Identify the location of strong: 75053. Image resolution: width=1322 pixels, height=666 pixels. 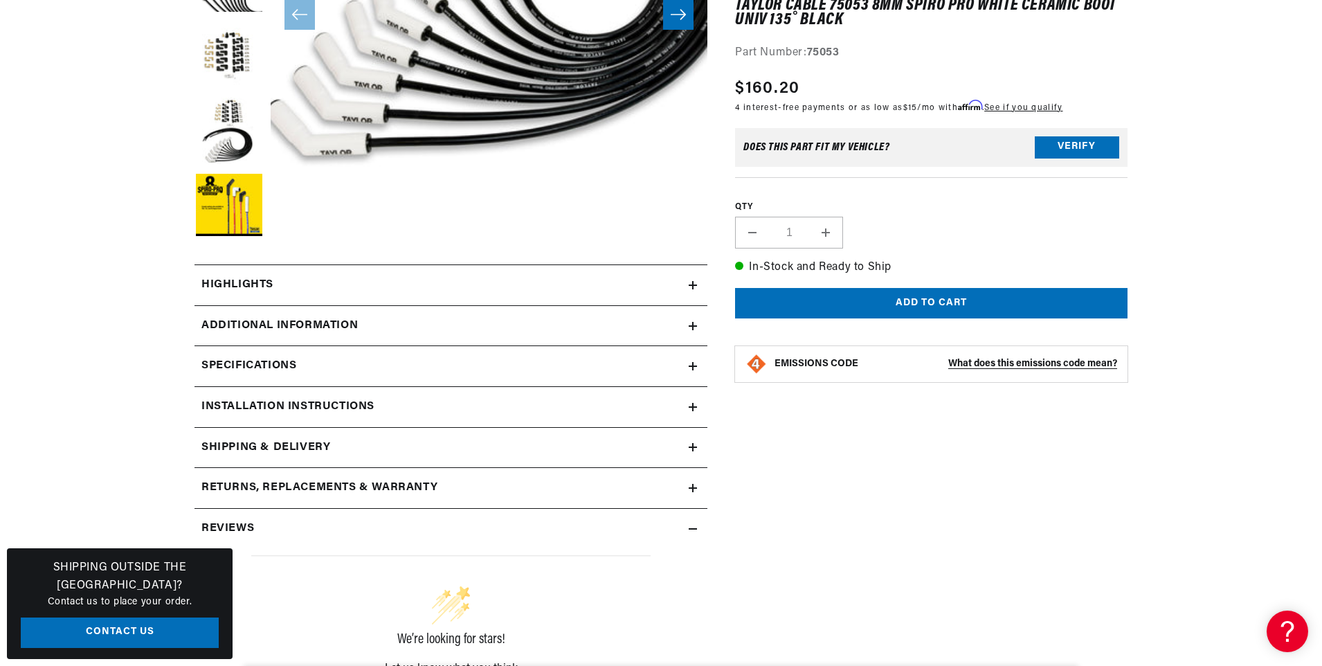
(823, 53).